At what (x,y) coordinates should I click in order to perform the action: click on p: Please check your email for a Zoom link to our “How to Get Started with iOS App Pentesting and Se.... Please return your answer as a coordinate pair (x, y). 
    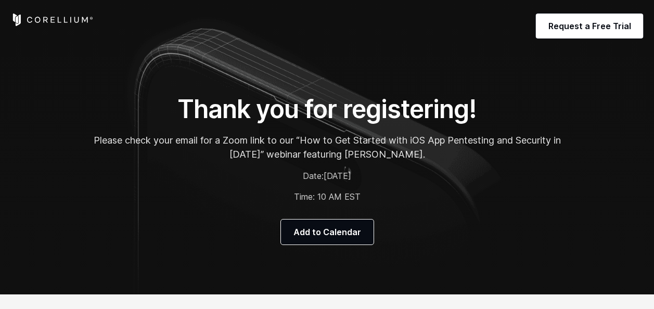
    Looking at the image, I should click on (327, 147).